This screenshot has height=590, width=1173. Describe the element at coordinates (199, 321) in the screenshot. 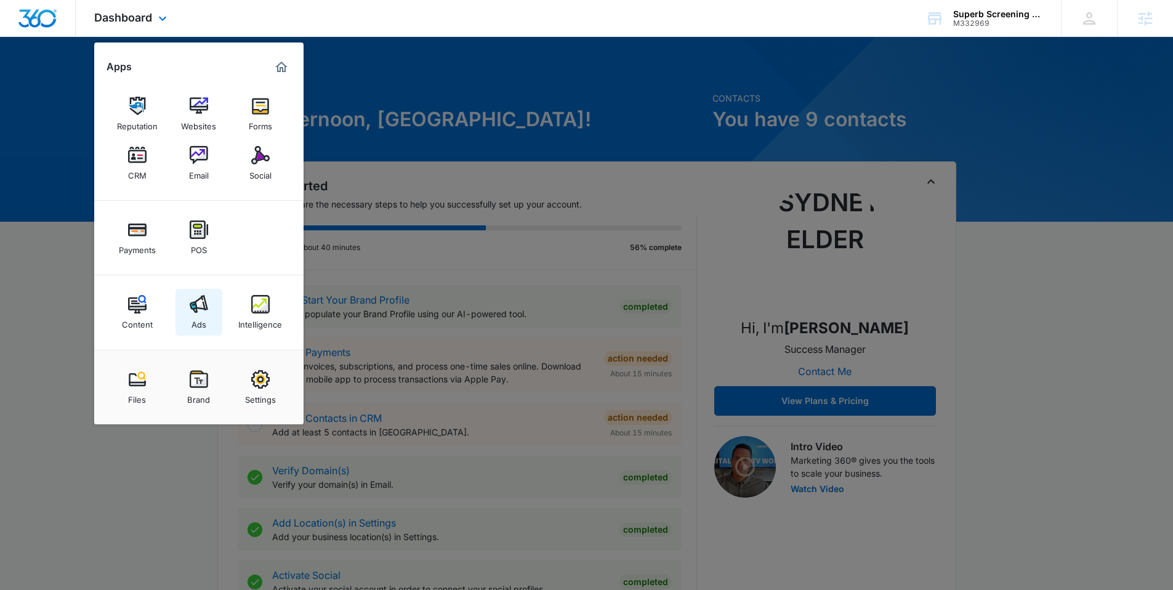

I see `div: Ads` at that location.